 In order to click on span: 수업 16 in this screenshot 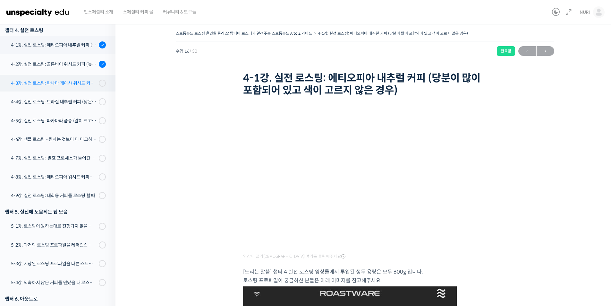, I will do `click(186, 51)`.